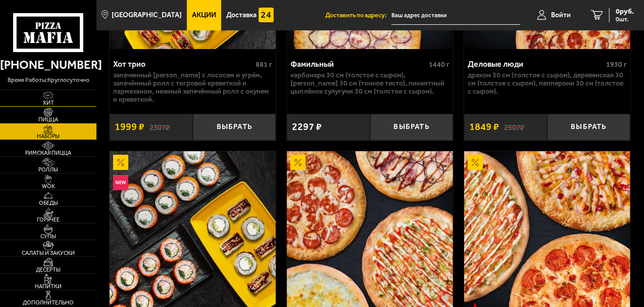 The image size is (644, 307). I want to click on span: 0 шт., so click(625, 19).